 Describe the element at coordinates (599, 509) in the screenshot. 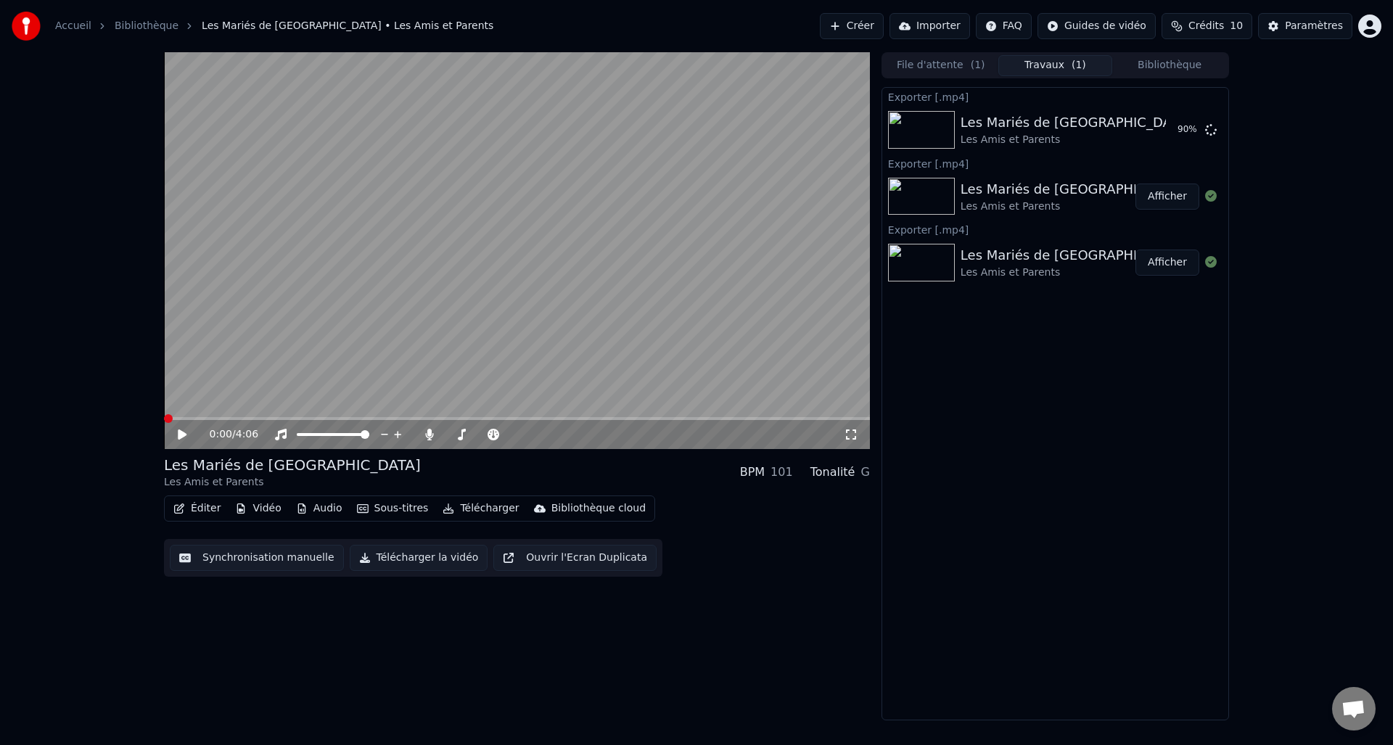

I see `div: Bibliothèque cloud` at that location.